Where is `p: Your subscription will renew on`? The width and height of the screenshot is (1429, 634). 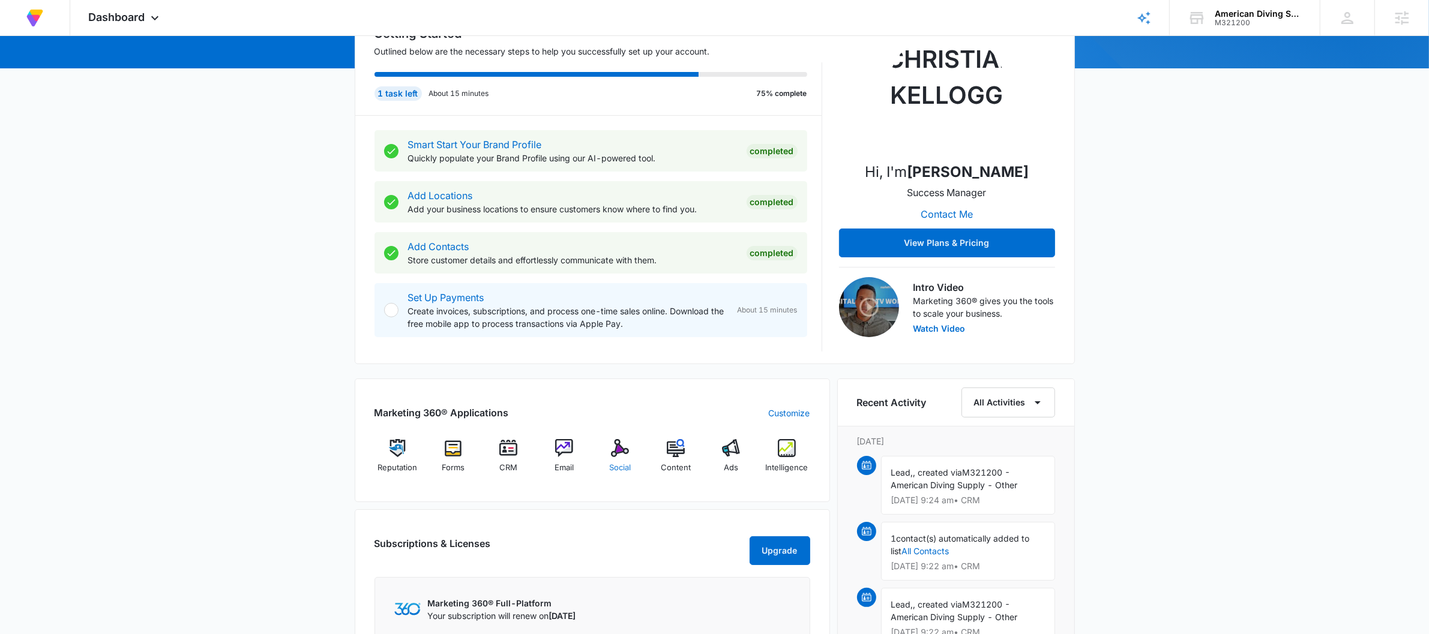
p: Your subscription will renew on is located at coordinates (502, 616).